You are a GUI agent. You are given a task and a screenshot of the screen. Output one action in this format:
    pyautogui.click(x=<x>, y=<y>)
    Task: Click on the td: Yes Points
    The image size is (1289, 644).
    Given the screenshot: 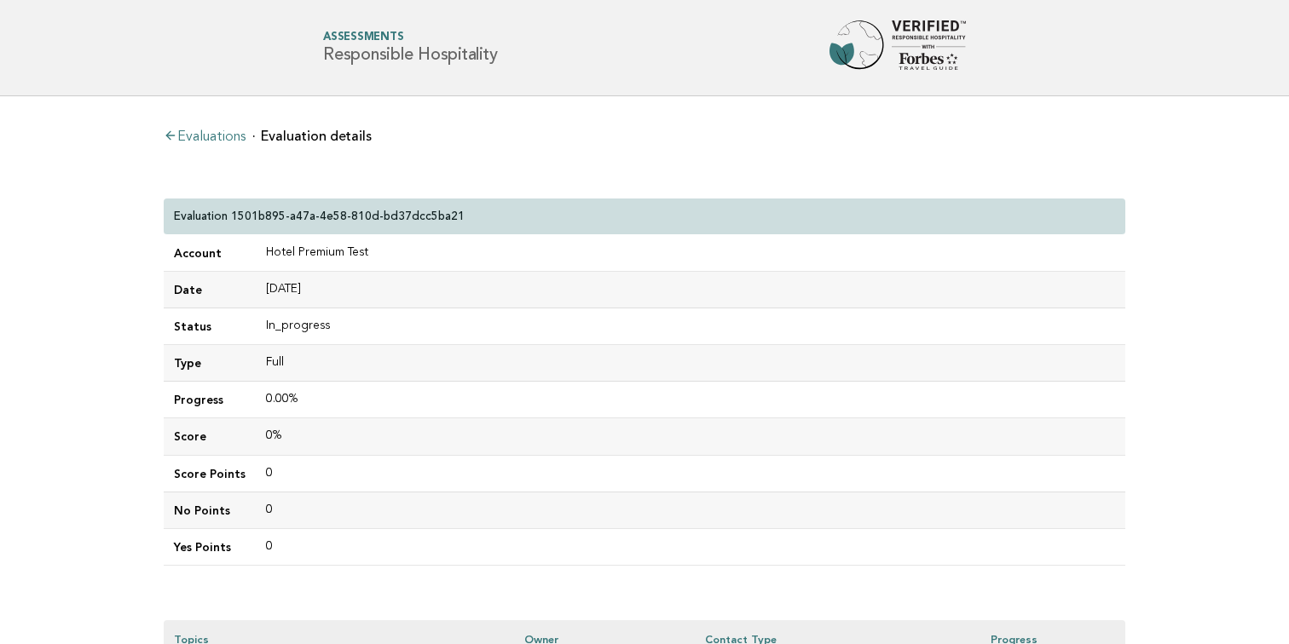 What is the action you would take?
    pyautogui.click(x=210, y=546)
    